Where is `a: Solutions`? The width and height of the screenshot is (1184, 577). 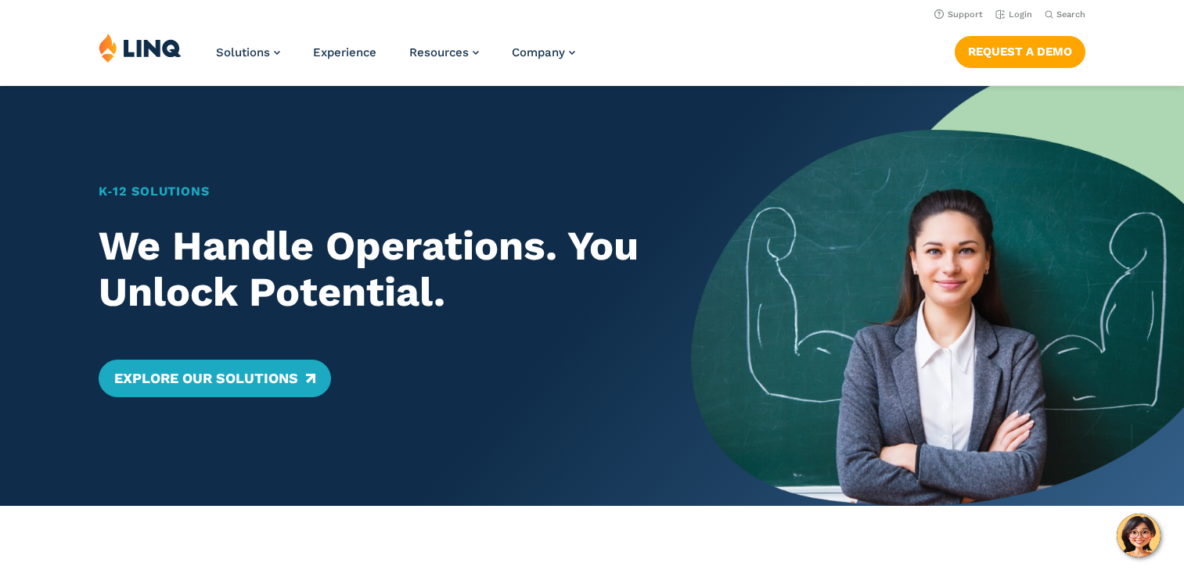
a: Solutions is located at coordinates (248, 52).